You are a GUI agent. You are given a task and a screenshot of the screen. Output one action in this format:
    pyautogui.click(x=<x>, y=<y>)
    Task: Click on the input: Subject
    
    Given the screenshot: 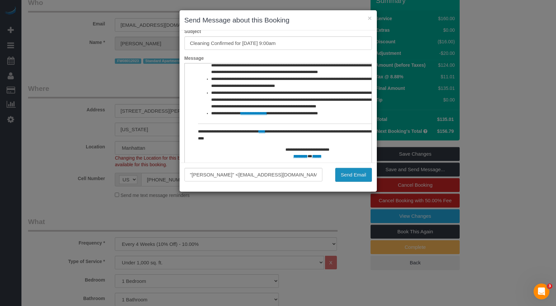 What is the action you would take?
    pyautogui.click(x=278, y=43)
    